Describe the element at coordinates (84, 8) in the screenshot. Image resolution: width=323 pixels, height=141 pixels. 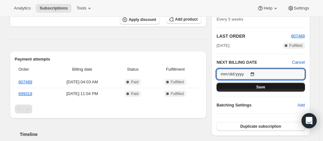
I see `button: Tools` at that location.